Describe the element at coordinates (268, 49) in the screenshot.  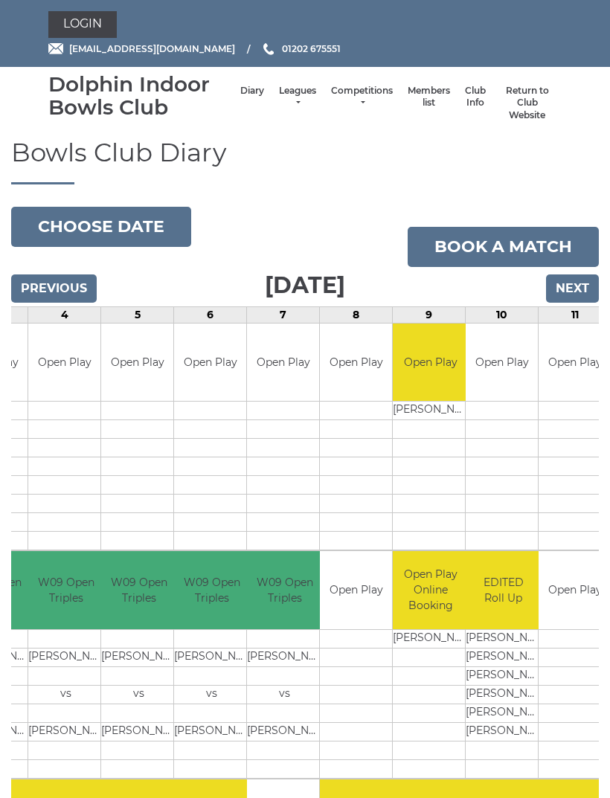
I see `img: Phone us` at that location.